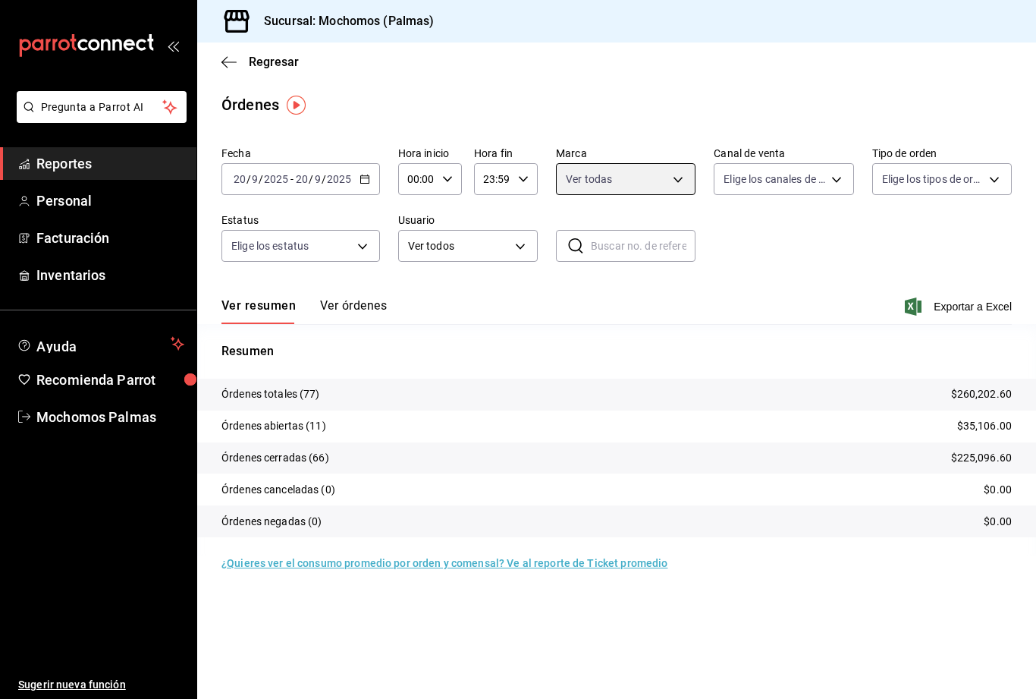 The height and width of the screenshot is (699, 1036). I want to click on span: Sugerir nueva función, so click(101, 684).